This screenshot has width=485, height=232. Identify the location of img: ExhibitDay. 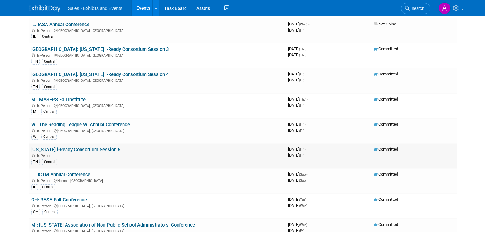
(45, 9).